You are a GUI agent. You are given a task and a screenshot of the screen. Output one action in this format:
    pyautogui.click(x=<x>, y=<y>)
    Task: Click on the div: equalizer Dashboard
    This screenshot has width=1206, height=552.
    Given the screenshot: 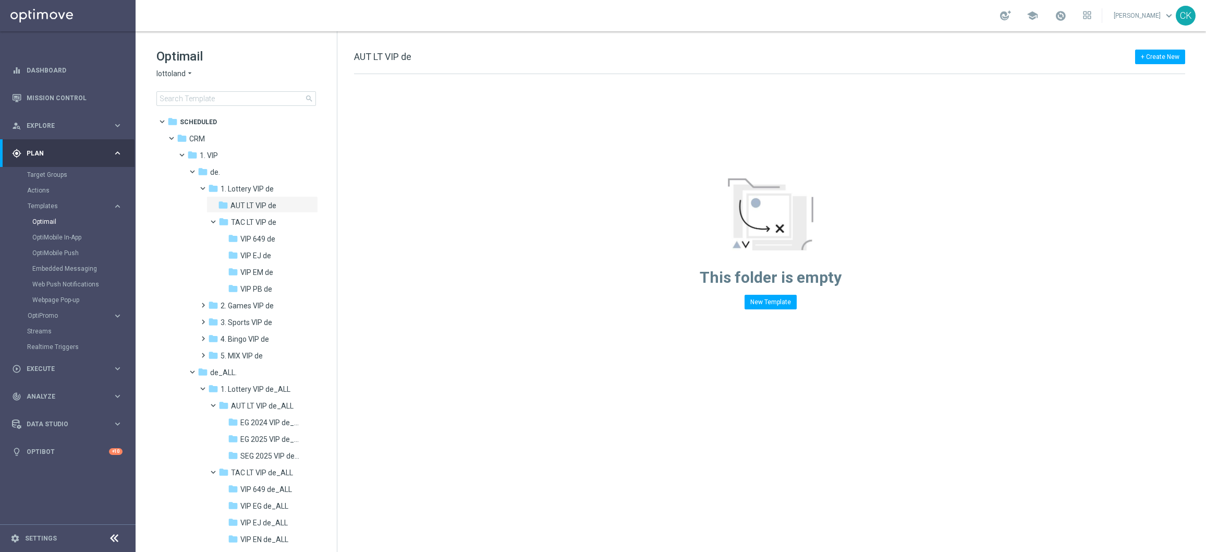 What is the action you would take?
    pyautogui.click(x=67, y=70)
    